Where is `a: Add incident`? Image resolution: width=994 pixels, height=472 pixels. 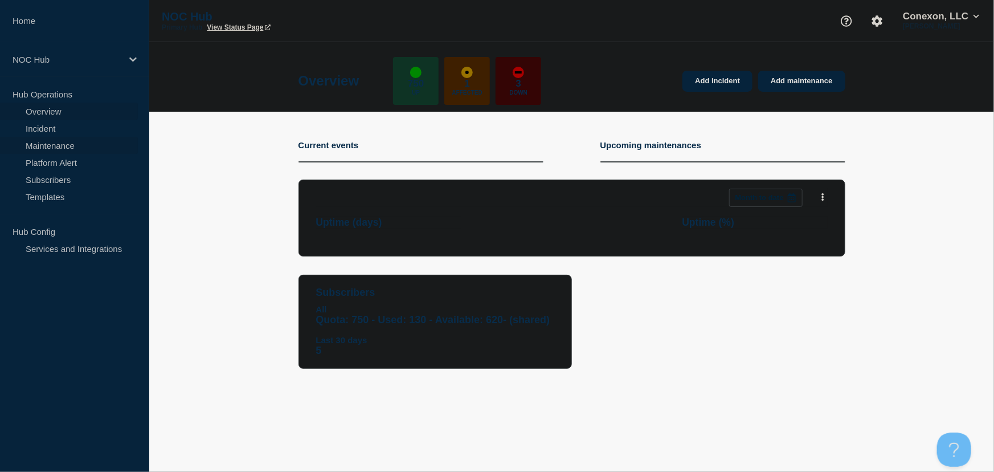 a: Add incident is located at coordinates (717, 81).